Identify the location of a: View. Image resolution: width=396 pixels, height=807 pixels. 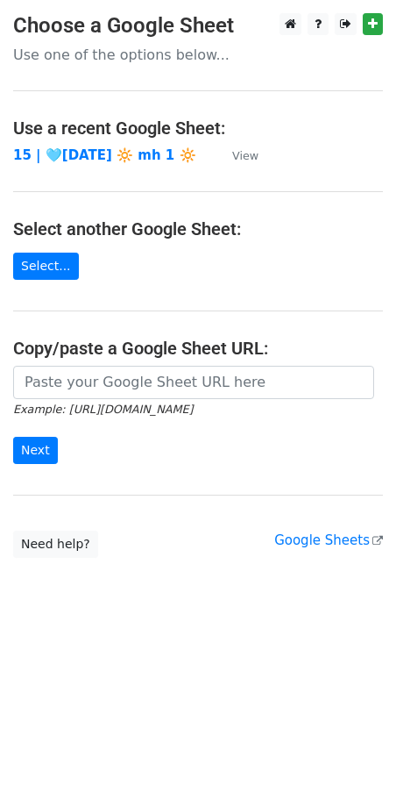
(237, 155).